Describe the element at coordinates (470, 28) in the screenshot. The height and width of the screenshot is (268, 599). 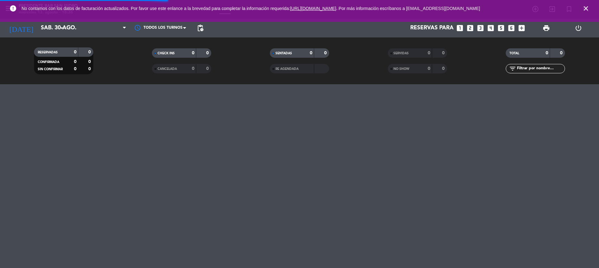
I see `i: looks_two` at that location.